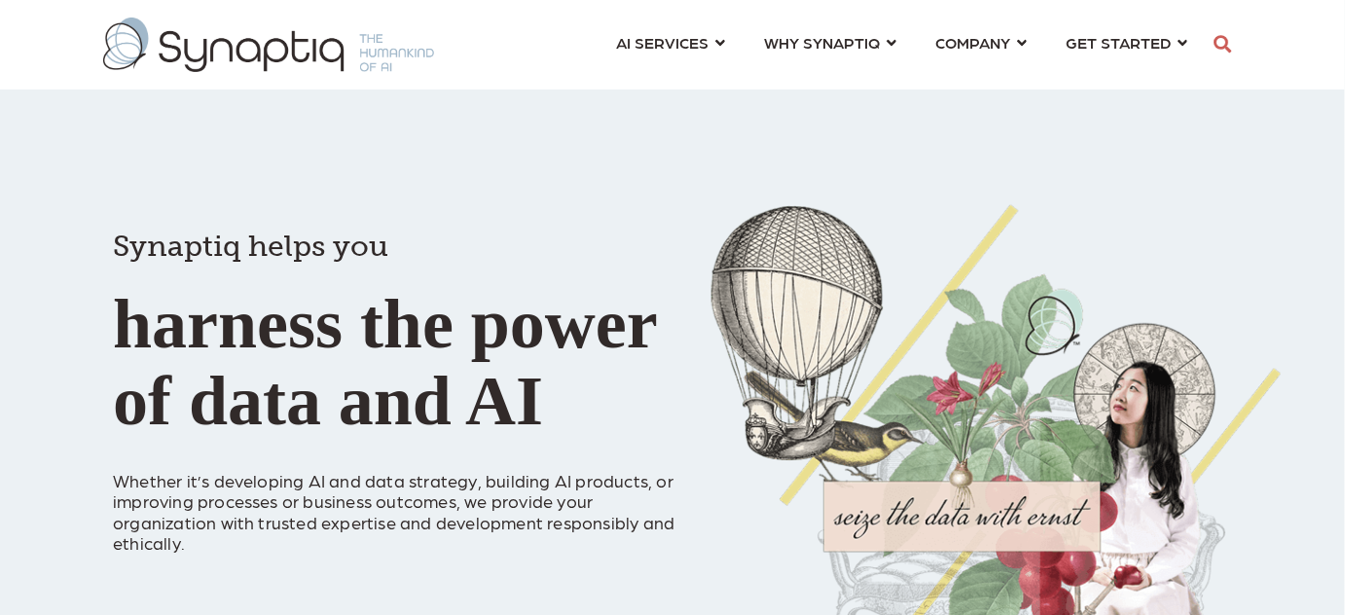 This screenshot has height=615, width=1345. I want to click on span: Synaptiq helps you, so click(250, 246).